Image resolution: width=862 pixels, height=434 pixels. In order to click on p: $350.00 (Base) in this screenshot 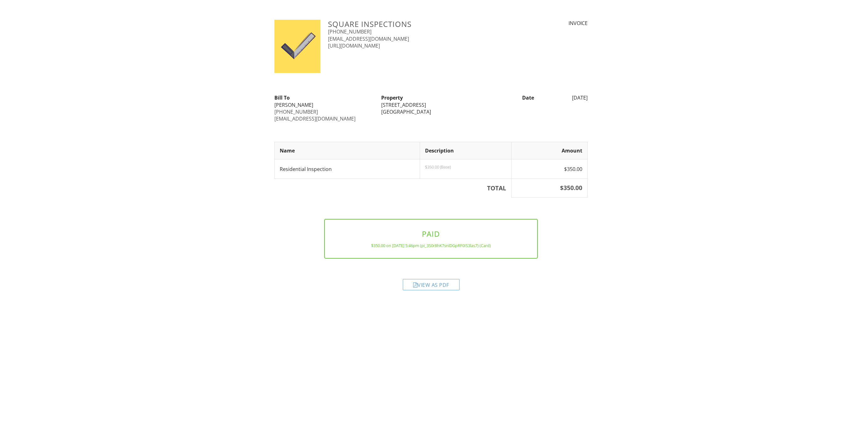, I will do `click(465, 167)`.